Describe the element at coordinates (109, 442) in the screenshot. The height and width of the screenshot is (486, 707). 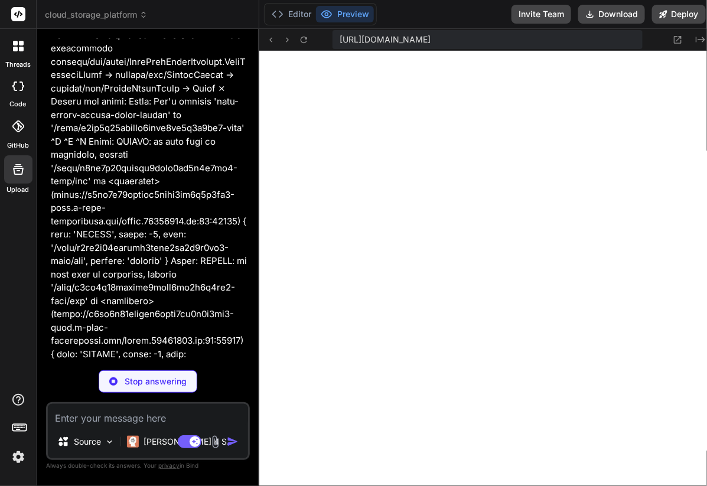
I see `img: Pick Models` at that location.